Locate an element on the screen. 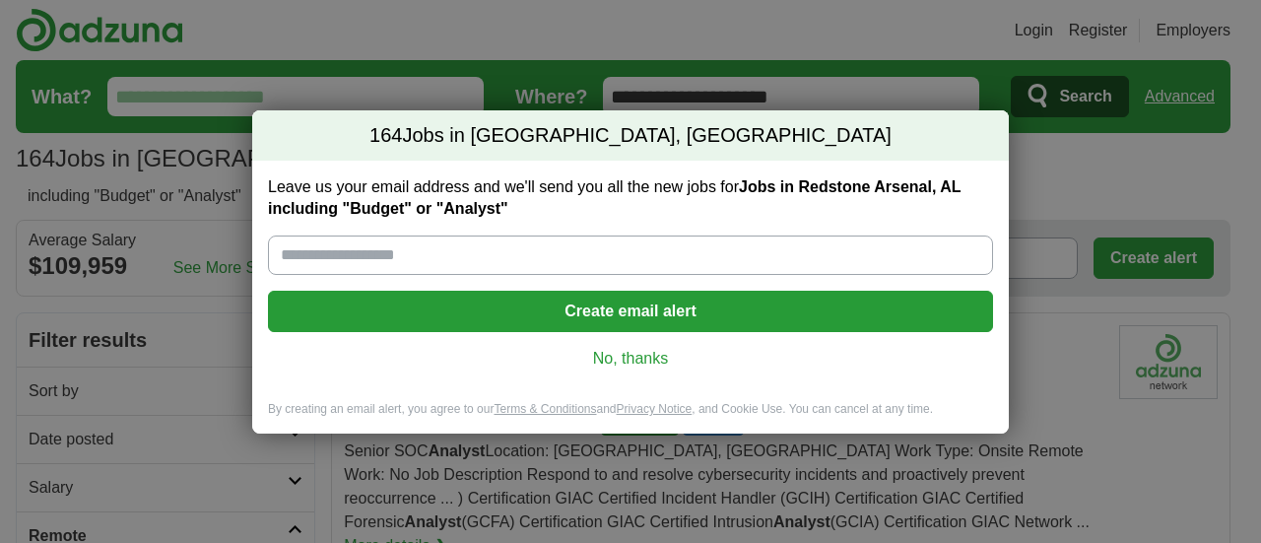 The height and width of the screenshot is (543, 1261). a: Terms & Conditions is located at coordinates (545, 409).